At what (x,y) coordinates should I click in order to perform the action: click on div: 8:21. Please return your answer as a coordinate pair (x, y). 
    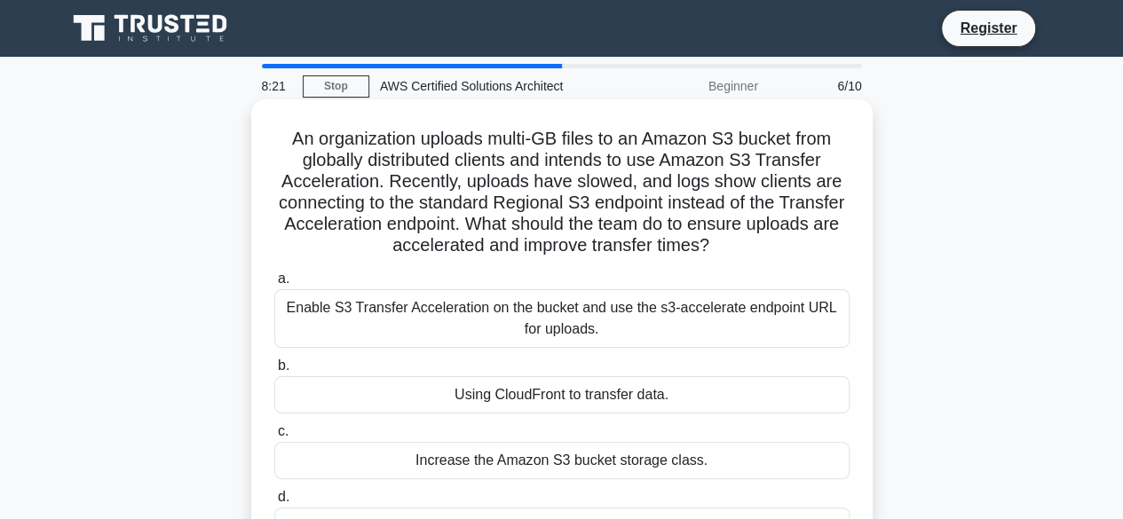
    Looking at the image, I should click on (277, 86).